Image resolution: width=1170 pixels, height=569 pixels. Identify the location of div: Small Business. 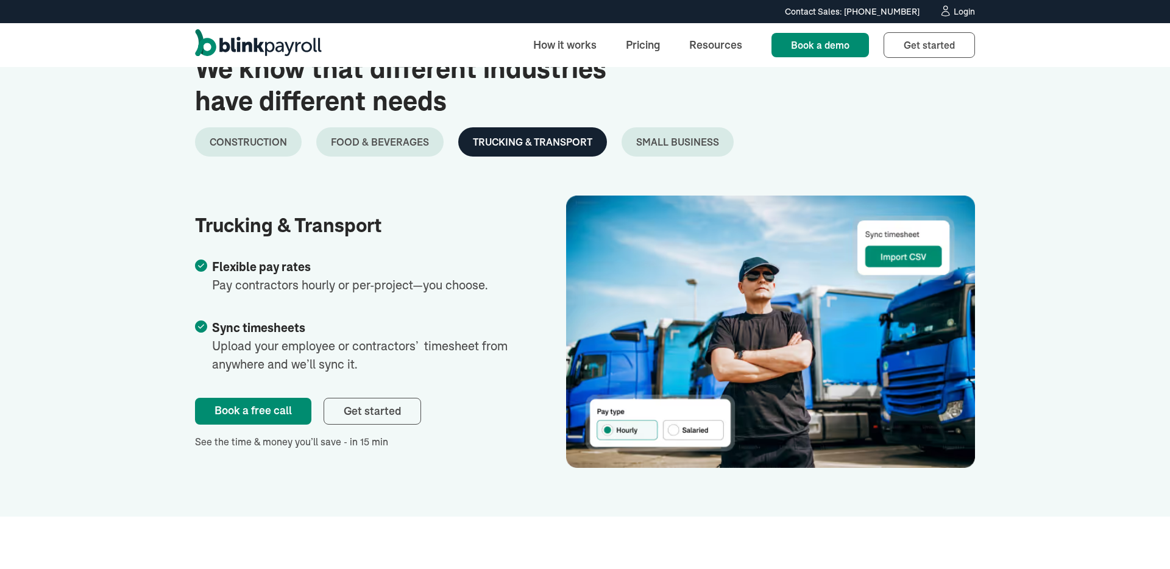
(678, 142).